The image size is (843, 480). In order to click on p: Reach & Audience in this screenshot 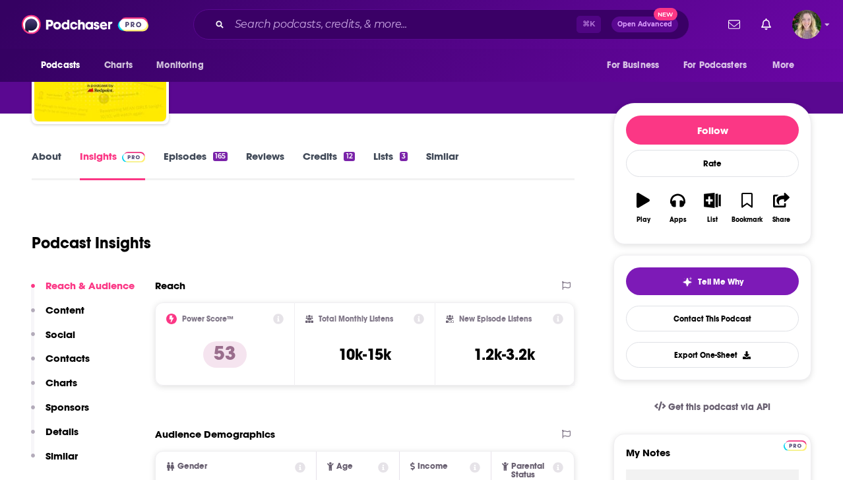, I will do `click(90, 285)`.